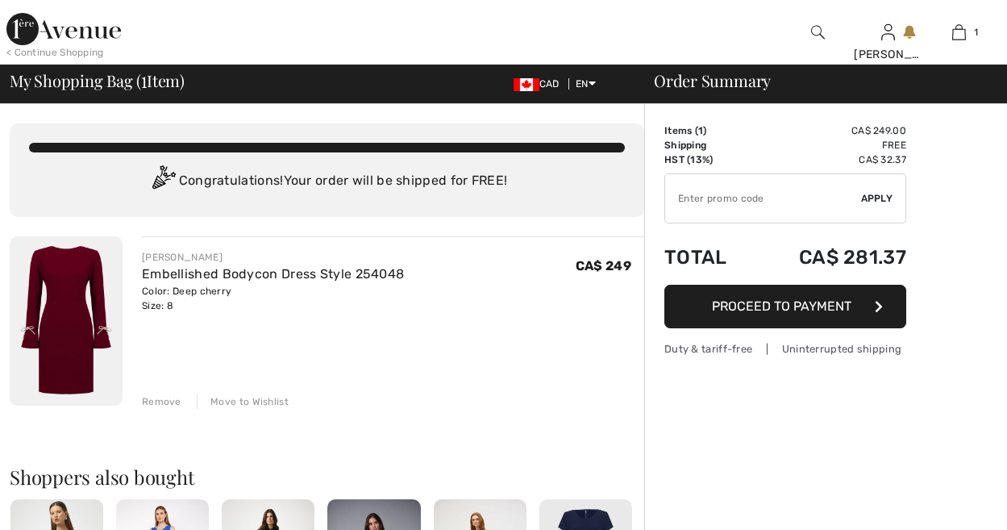 The image size is (1007, 530). Describe the element at coordinates (786, 306) in the screenshot. I see `button: Proceed to Payment` at that location.